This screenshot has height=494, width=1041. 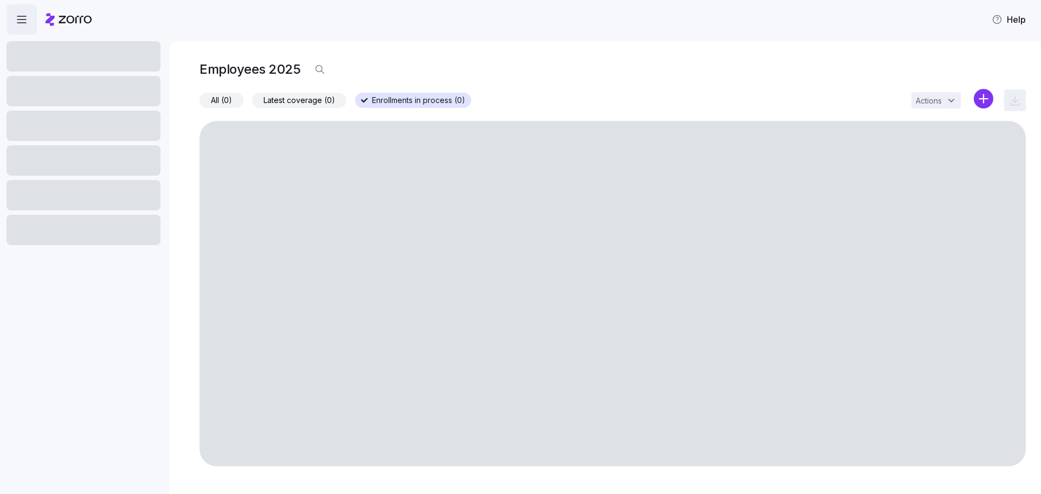 I want to click on span: Enrollments in process (0), so click(x=419, y=100).